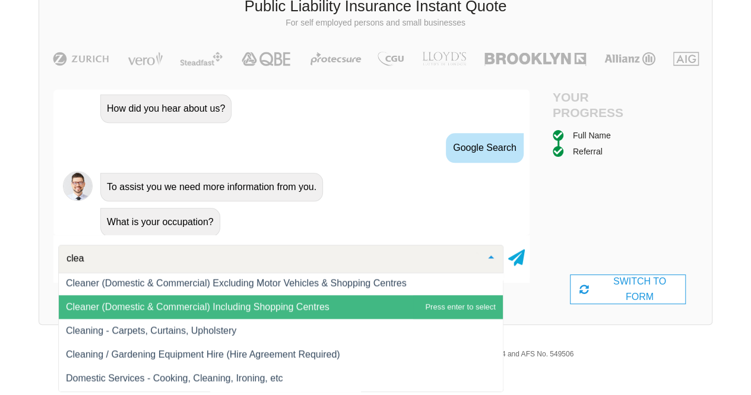 The width and height of the screenshot is (751, 395). I want to click on input: Search or select your occupation, so click(271, 258).